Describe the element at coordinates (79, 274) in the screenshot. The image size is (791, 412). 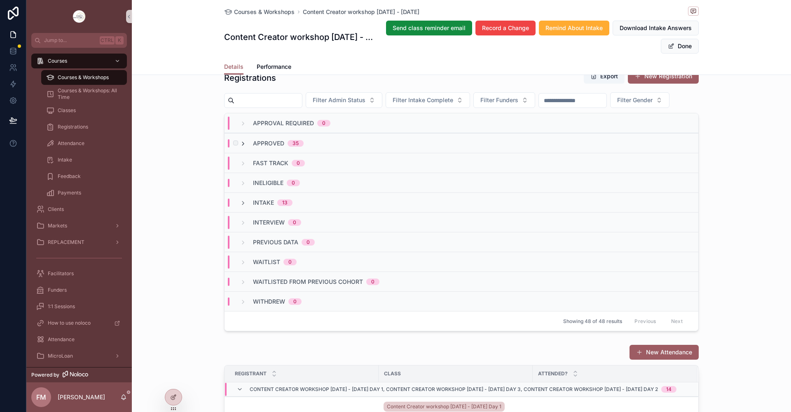
I see `a: Facilitators` at that location.